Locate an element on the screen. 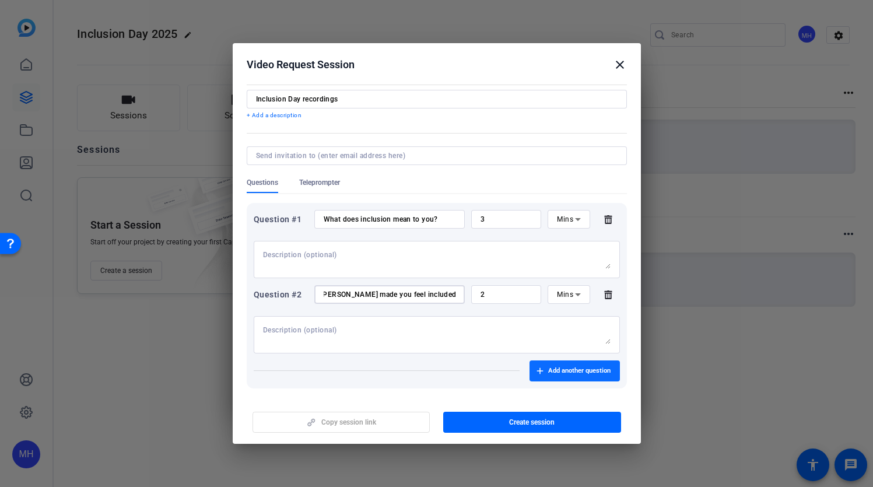  span: Add another question is located at coordinates (579, 371).